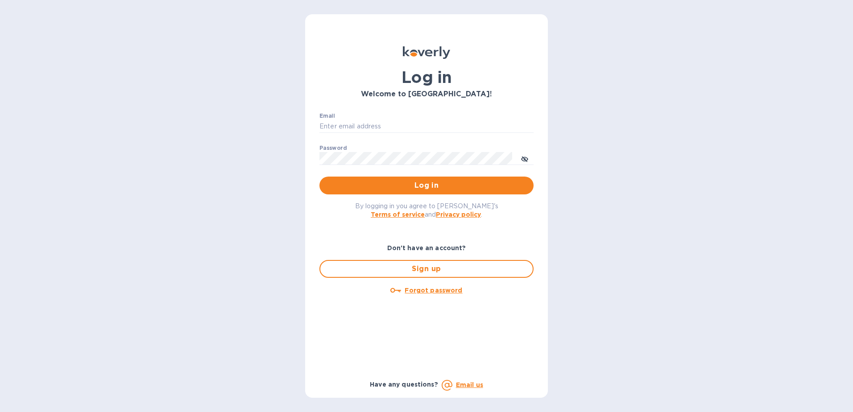 This screenshot has width=853, height=412. Describe the element at coordinates (426, 269) in the screenshot. I see `span: Sign up` at that location.